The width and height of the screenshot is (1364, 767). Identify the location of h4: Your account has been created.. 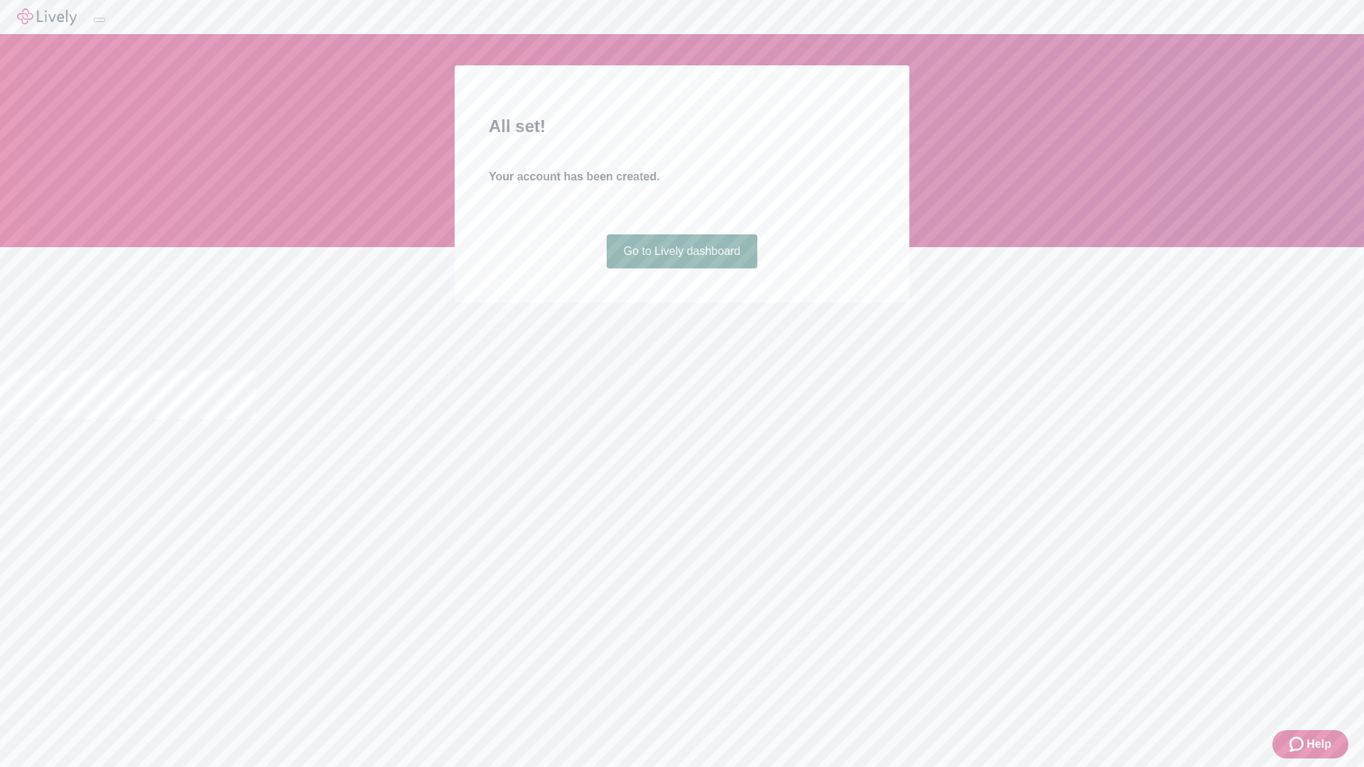
(682, 177).